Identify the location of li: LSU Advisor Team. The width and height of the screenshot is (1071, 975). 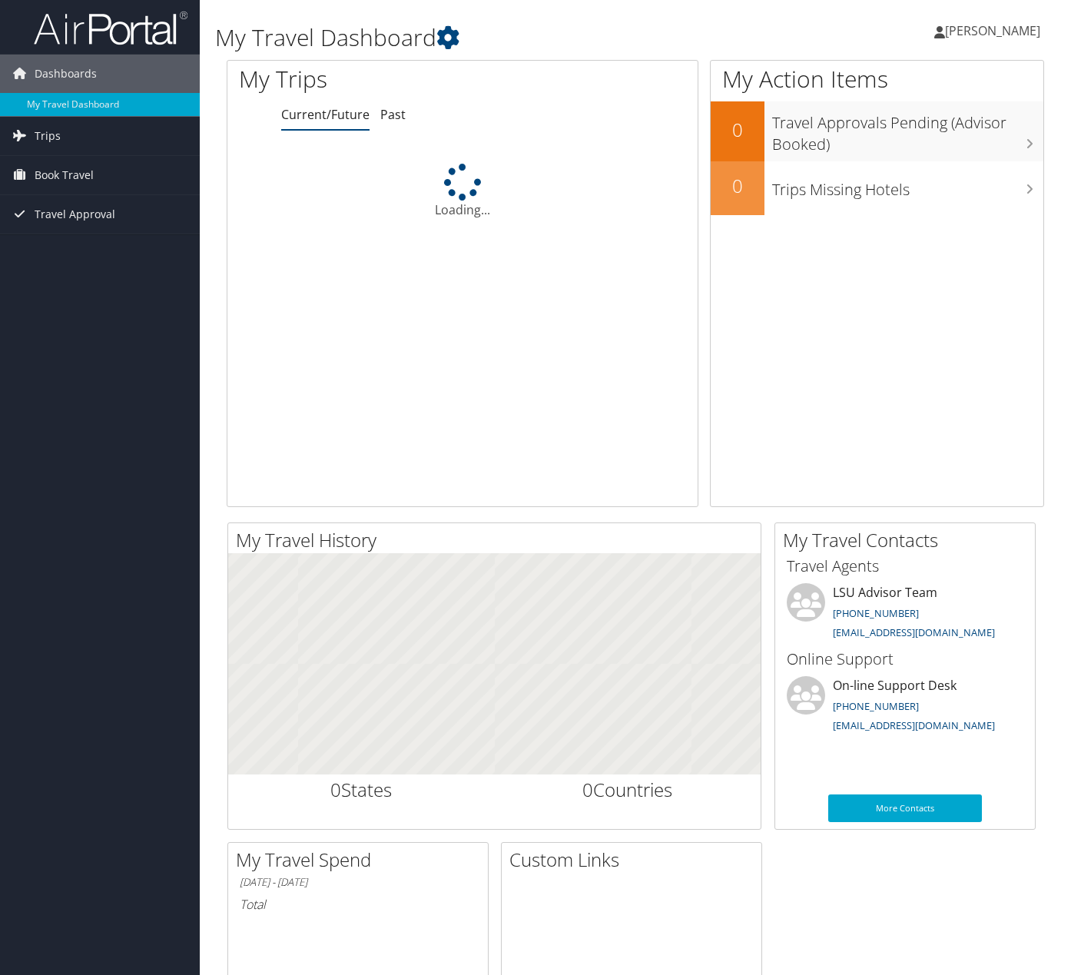
(905, 615).